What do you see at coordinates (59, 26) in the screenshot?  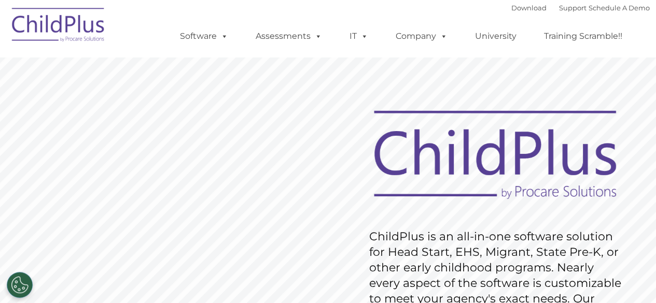 I see `img: ChildPlus by Procare Solutions` at bounding box center [59, 26].